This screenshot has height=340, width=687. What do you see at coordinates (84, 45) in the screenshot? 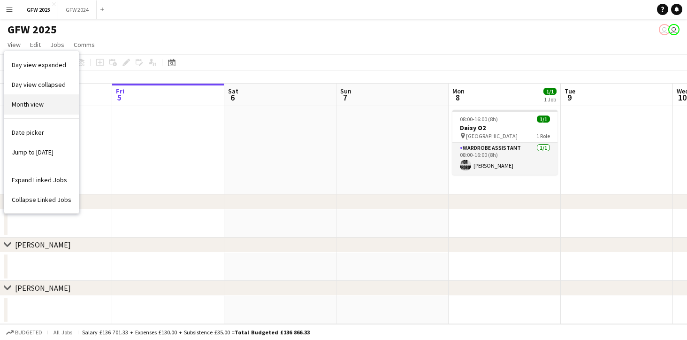
I see `span: Comms` at bounding box center [84, 45].